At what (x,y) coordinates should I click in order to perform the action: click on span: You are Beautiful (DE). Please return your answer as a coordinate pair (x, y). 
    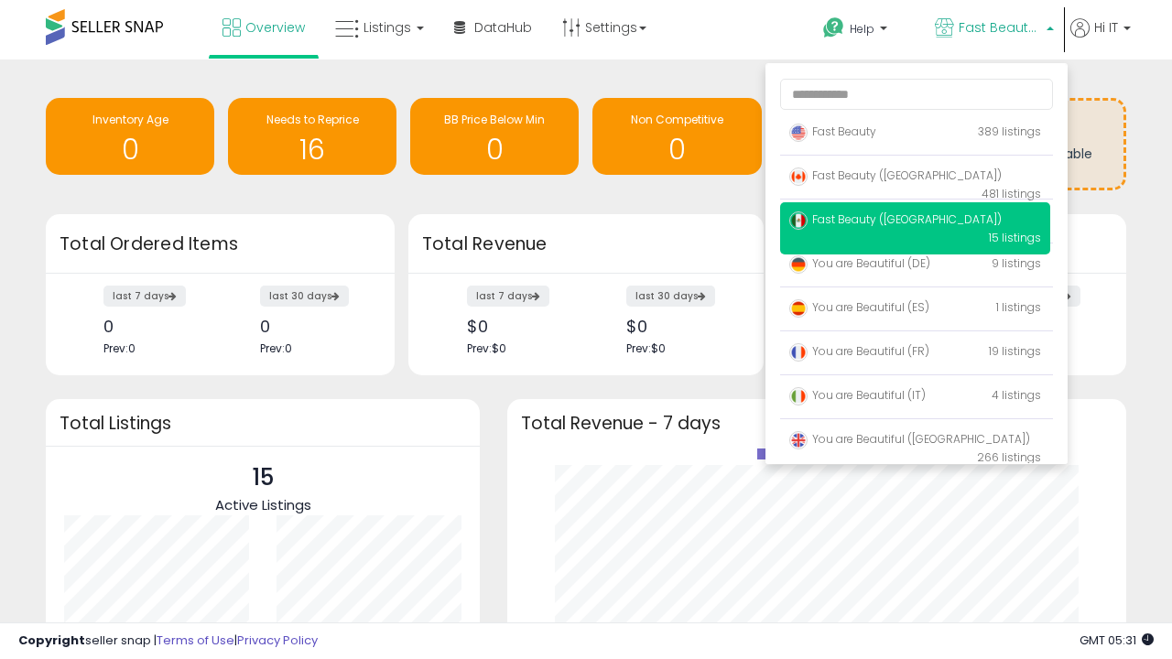
    Looking at the image, I should click on (860, 263).